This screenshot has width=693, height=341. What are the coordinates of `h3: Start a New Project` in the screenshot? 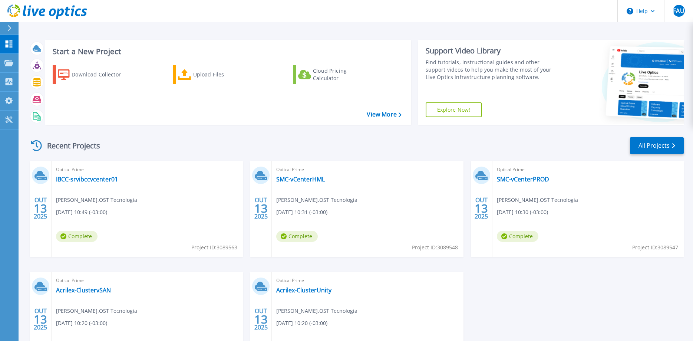 It's located at (227, 52).